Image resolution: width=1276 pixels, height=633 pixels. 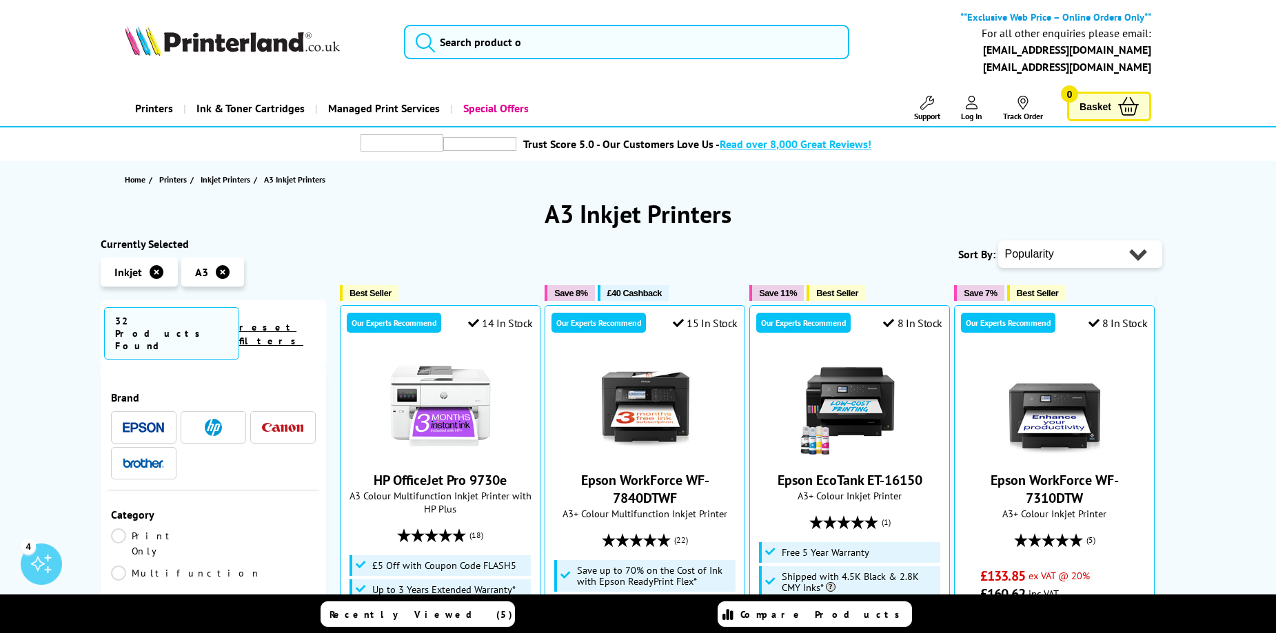 What do you see at coordinates (645, 406) in the screenshot?
I see `img: Epson WorkForce WF-7840DTWF` at bounding box center [645, 406].